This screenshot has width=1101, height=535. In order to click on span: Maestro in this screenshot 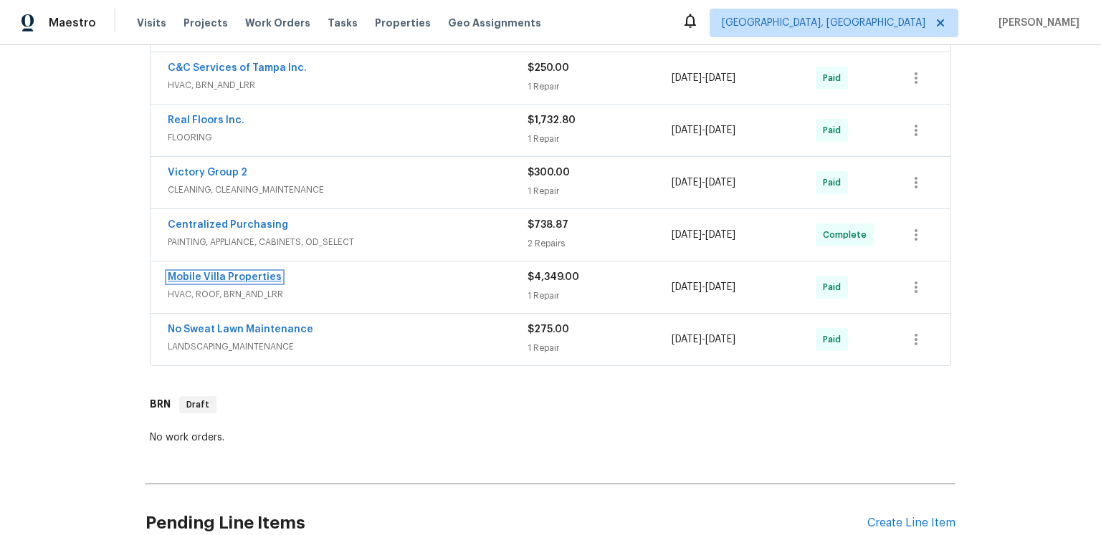, I will do `click(72, 23)`.